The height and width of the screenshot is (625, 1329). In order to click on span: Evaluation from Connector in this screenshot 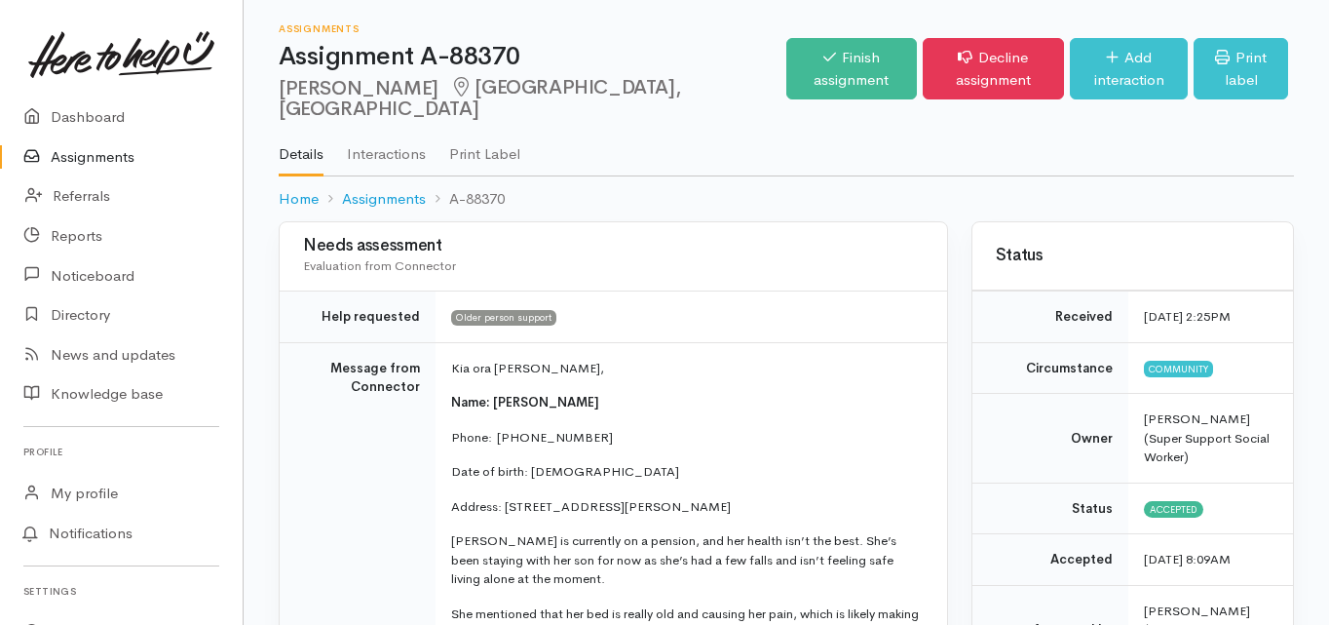, I will do `click(379, 265)`.